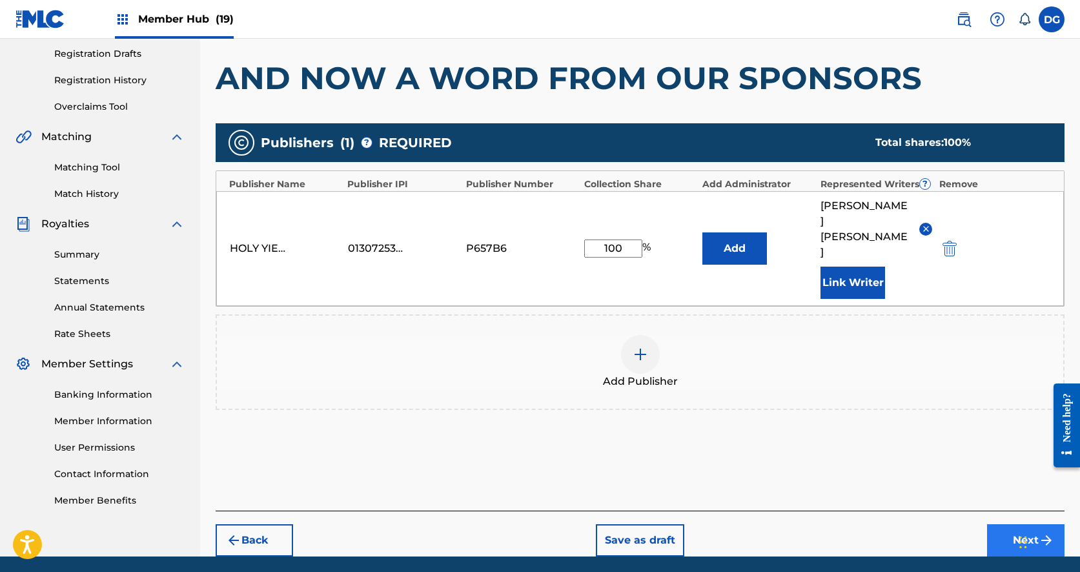  What do you see at coordinates (254, 540) in the screenshot?
I see `button: Back` at bounding box center [254, 540].